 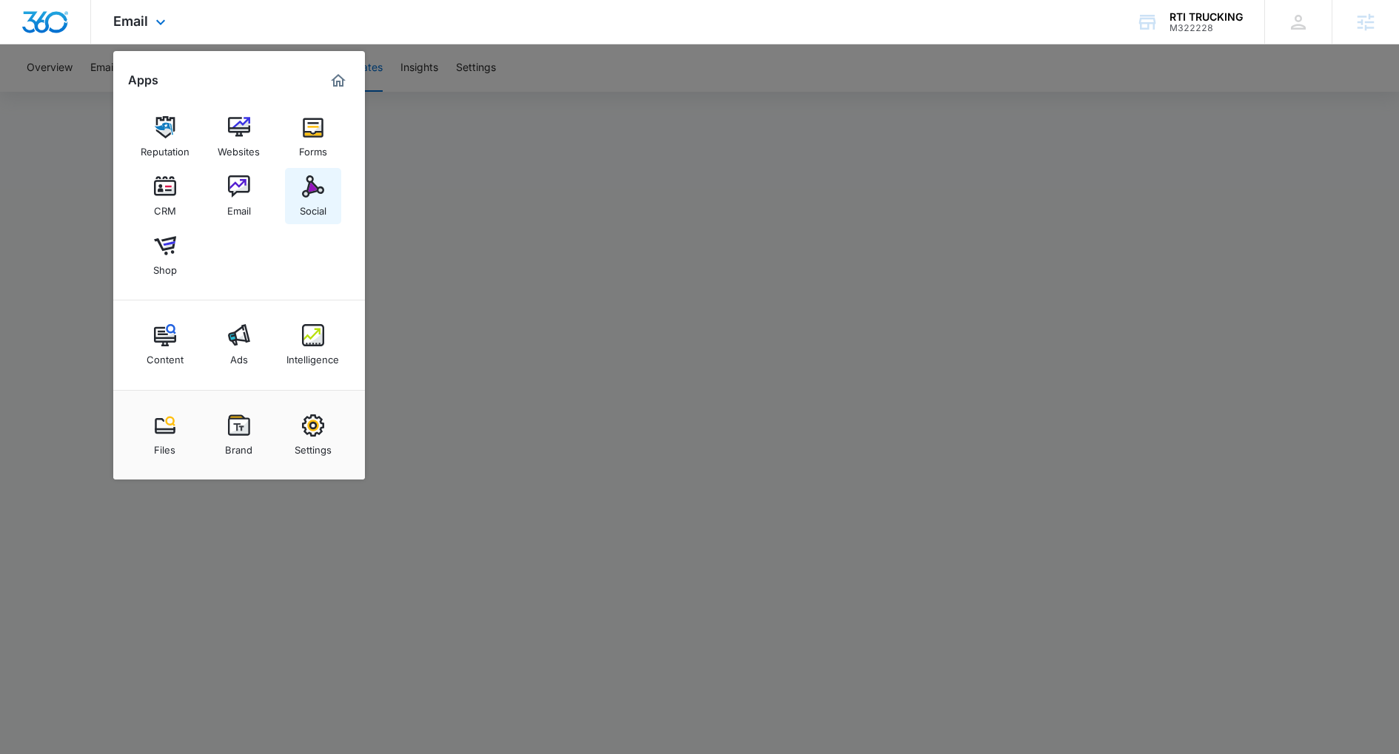 What do you see at coordinates (143, 80) in the screenshot?
I see `h2: Apps` at bounding box center [143, 80].